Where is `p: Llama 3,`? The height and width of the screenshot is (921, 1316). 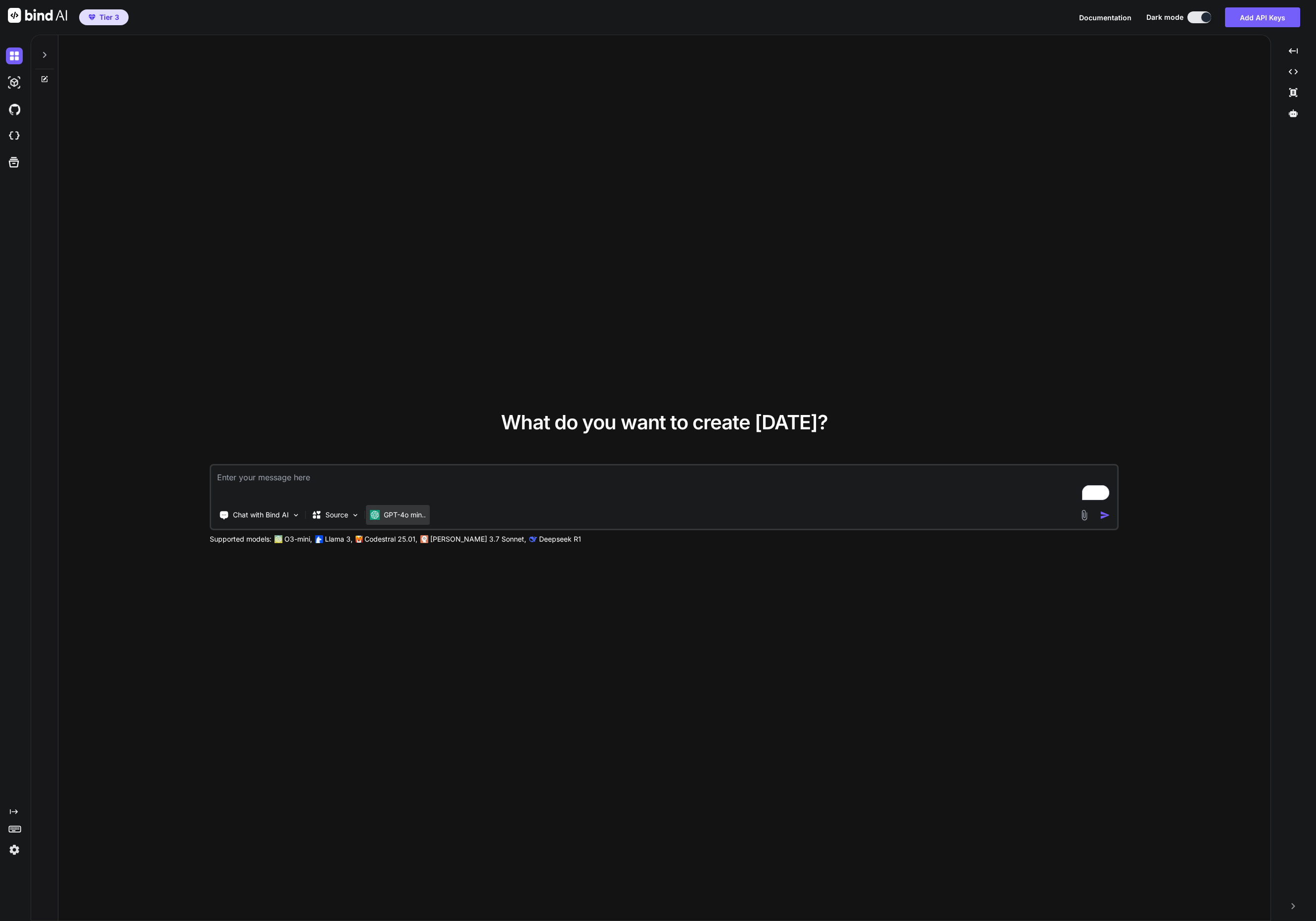 p: Llama 3, is located at coordinates (339, 539).